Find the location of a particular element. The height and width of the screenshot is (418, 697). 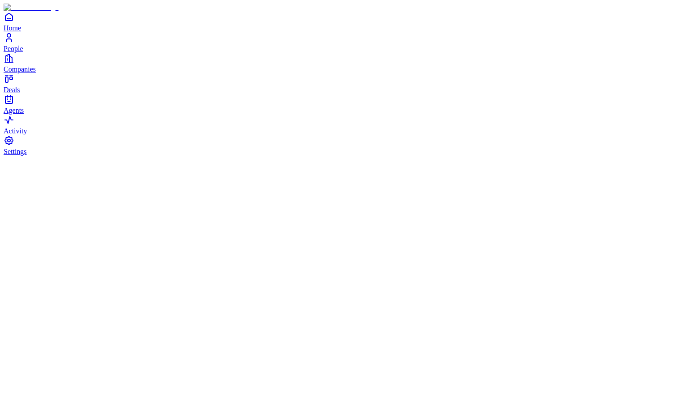

a: Companies is located at coordinates (349, 63).